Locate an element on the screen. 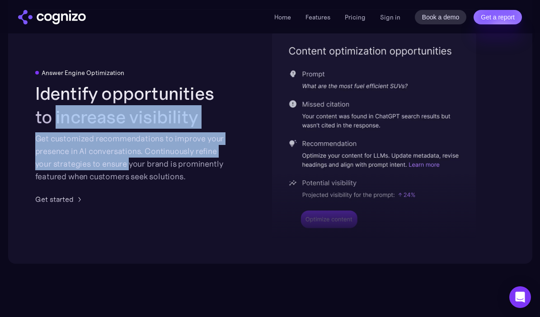 The width and height of the screenshot is (540, 317). a: Book a demo is located at coordinates (440, 17).